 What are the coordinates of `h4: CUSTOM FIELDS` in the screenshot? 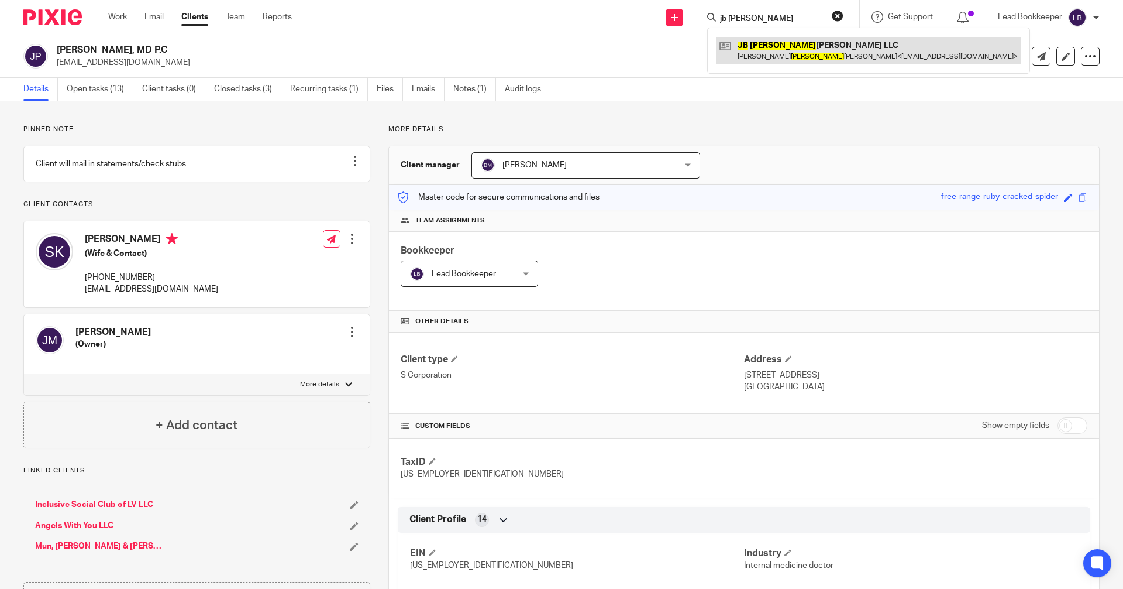 It's located at (572, 426).